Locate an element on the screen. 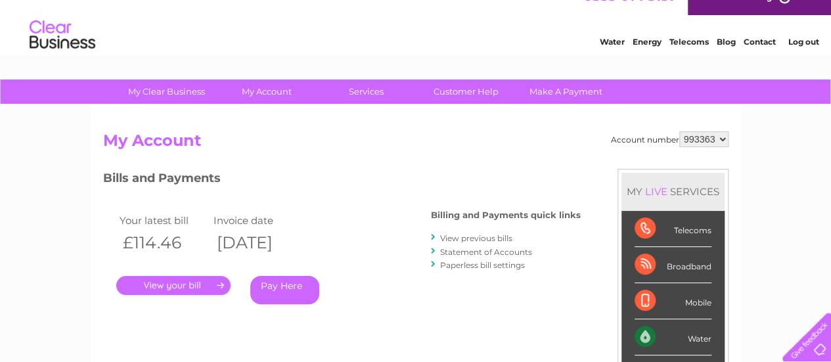 The image size is (831, 362). div: LIVE is located at coordinates (656, 191).